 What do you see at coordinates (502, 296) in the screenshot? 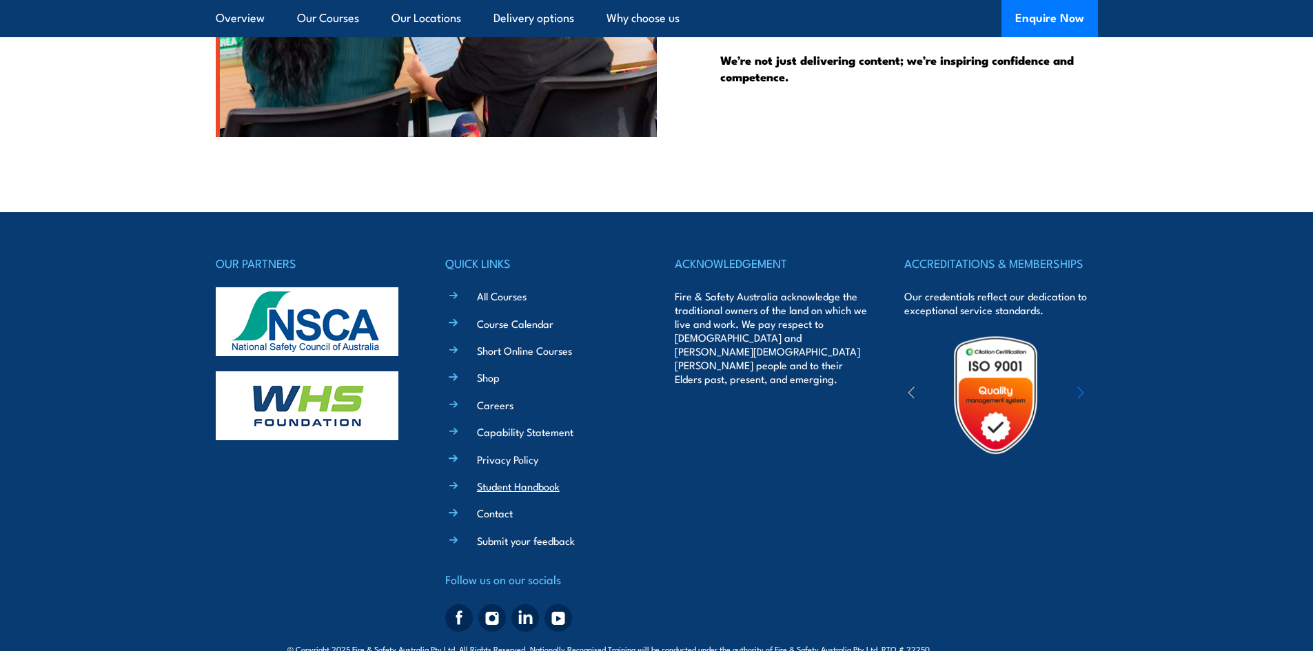
I see `a: All Courses` at bounding box center [502, 296].